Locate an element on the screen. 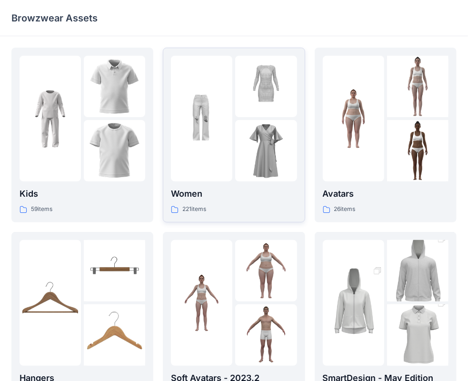 The width and height of the screenshot is (468, 381). p: 221 items is located at coordinates (194, 209).